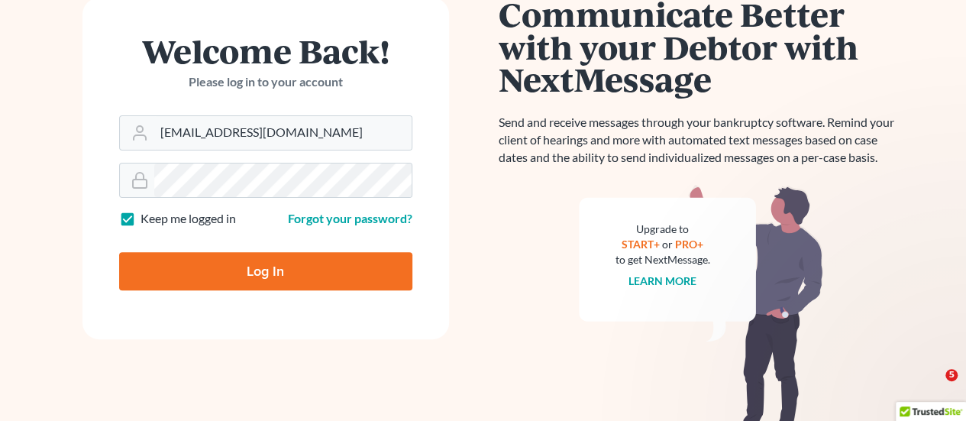  What do you see at coordinates (952, 375) in the screenshot?
I see `span: 5` at bounding box center [952, 375].